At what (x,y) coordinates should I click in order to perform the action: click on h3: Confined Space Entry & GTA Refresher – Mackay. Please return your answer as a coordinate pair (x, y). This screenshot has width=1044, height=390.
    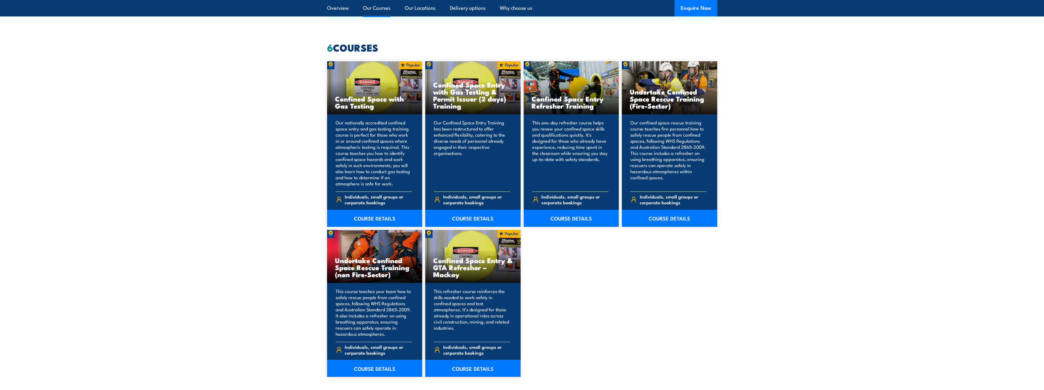
    Looking at the image, I should click on (473, 267).